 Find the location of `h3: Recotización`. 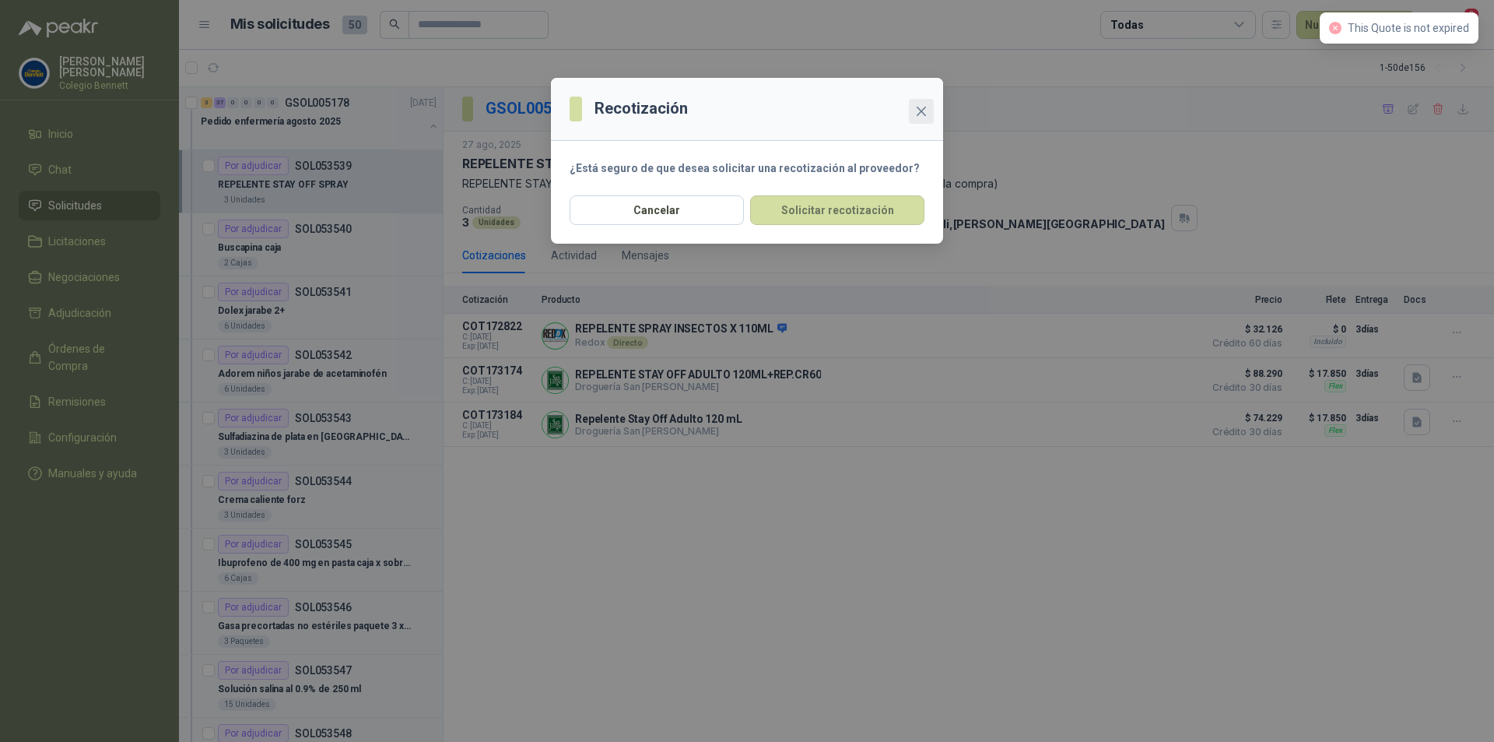

h3: Recotización is located at coordinates (641, 108).